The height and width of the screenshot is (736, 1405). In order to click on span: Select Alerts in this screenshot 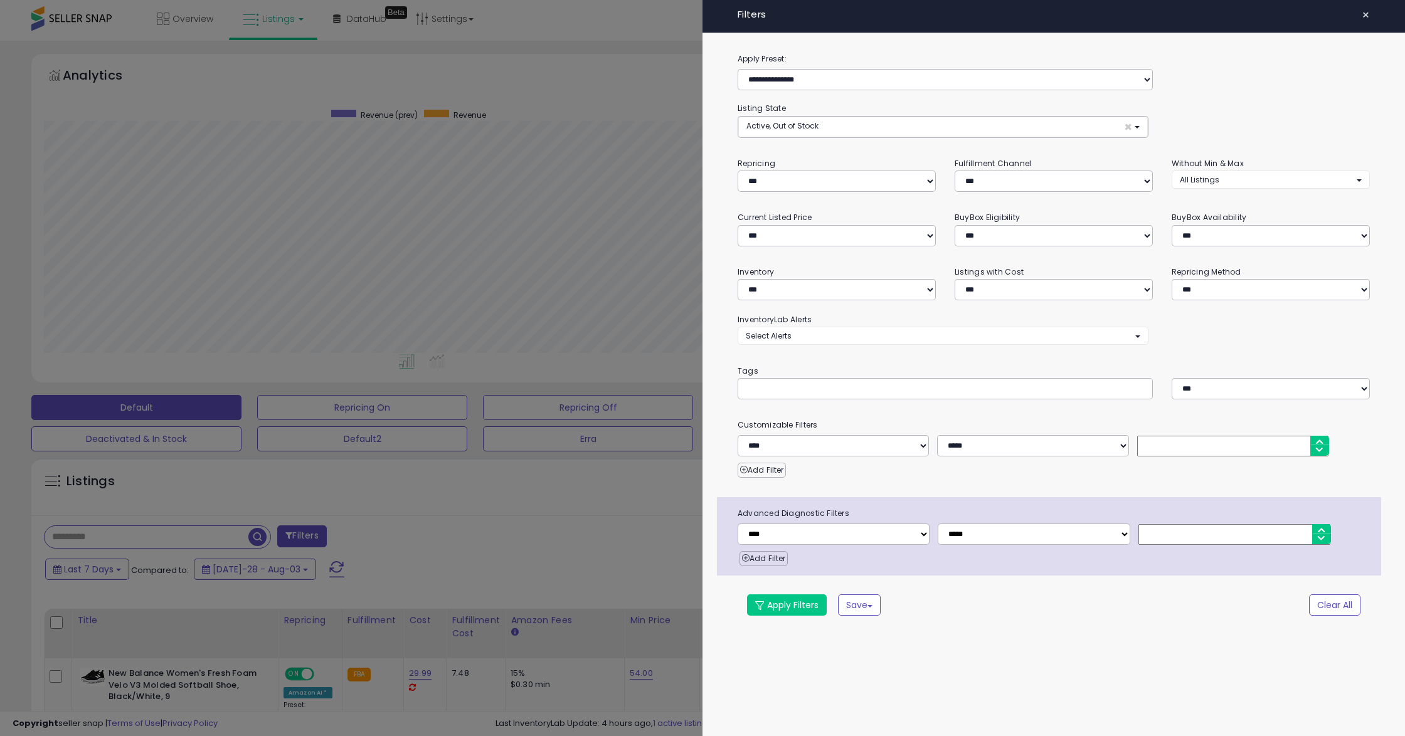, I will do `click(768, 335)`.